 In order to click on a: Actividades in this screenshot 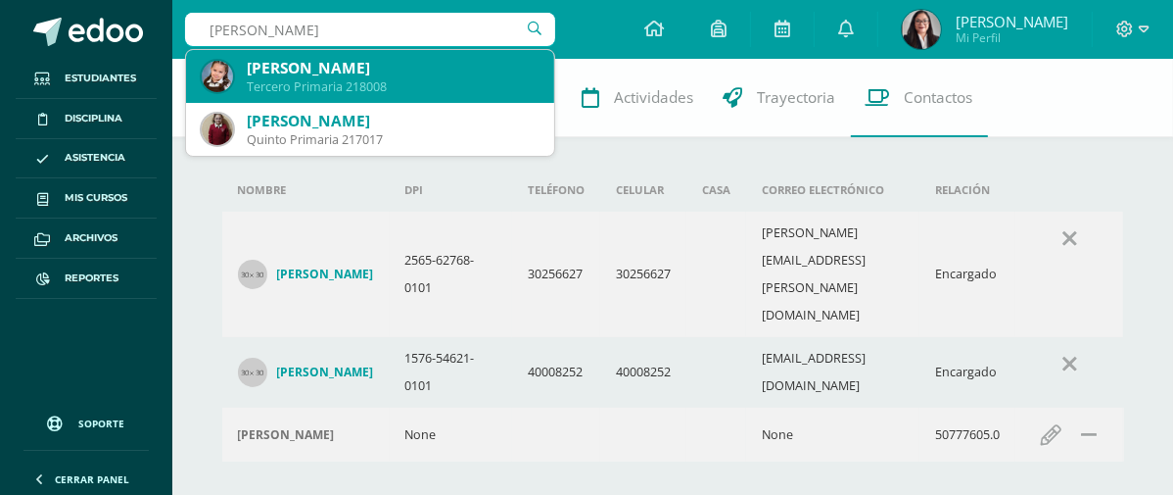, I will do `click(639, 98)`.